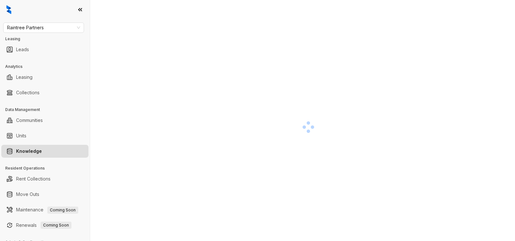 The image size is (515, 241). Describe the element at coordinates (44, 225) in the screenshot. I see `a: RenewalsComing Soon` at that location.